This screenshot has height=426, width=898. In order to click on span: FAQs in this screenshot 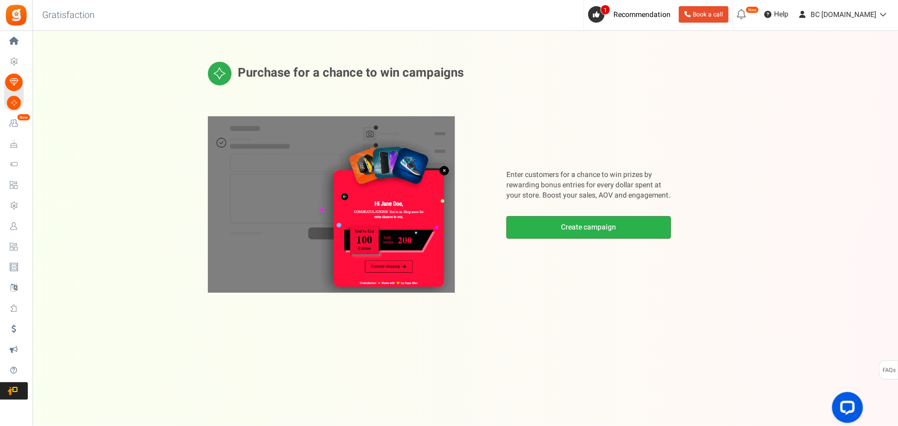, I will do `click(888, 370)`.